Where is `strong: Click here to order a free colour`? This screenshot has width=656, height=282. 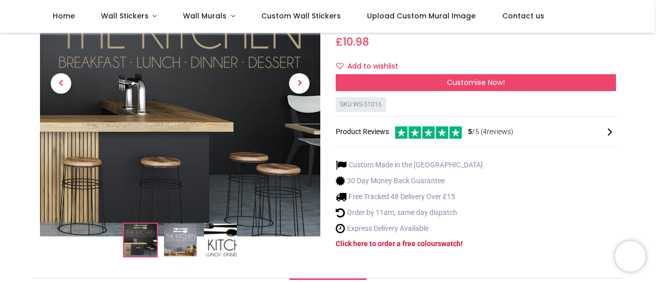 strong: Click here to order a free colour is located at coordinates (386, 244).